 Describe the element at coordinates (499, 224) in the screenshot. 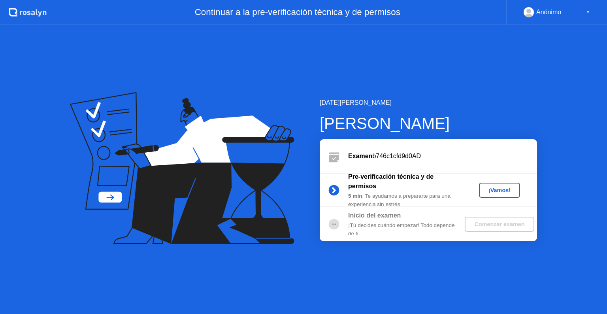

I see `div: Comenzar examen` at that location.